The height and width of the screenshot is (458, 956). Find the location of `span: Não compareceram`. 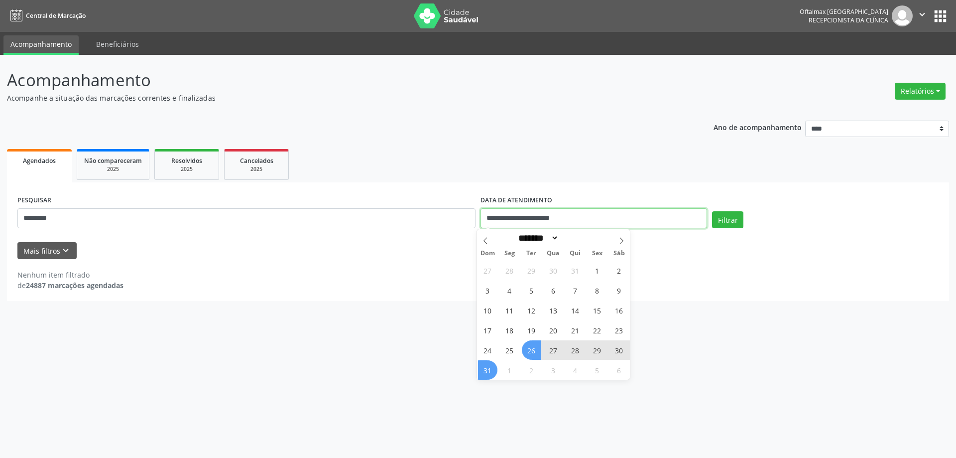

span: Não compareceram is located at coordinates (113, 160).